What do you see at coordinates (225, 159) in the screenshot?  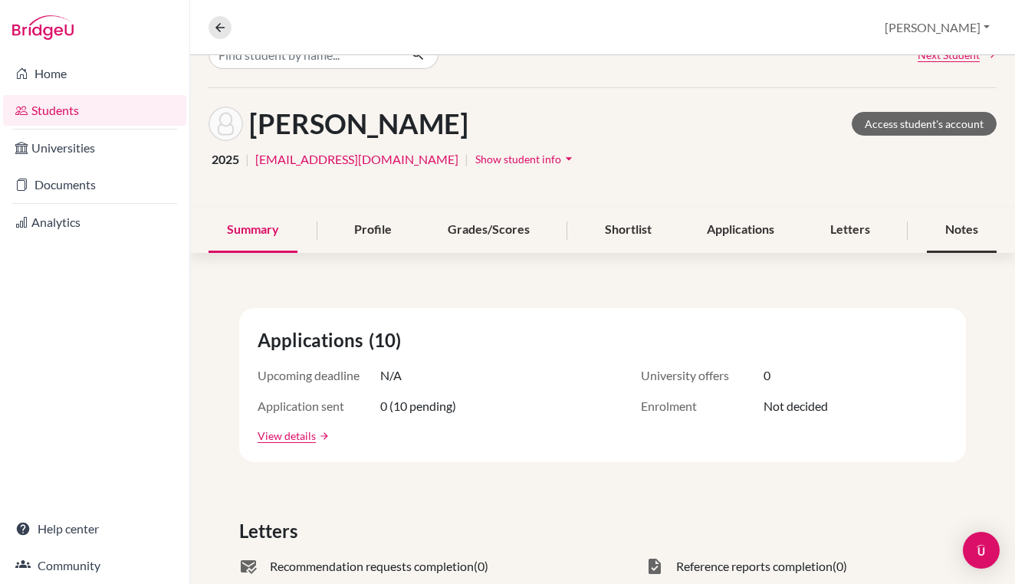 I see `span: 2025` at bounding box center [225, 159].